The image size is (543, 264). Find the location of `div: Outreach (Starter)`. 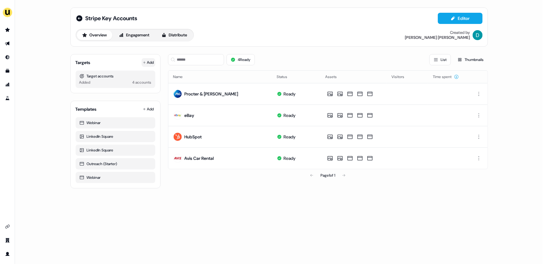

div: Outreach (Starter) is located at coordinates (115, 164).